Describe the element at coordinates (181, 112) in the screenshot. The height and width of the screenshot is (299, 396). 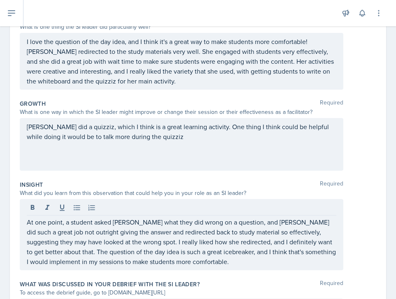
I see `div: What is one way in which the SI leader might improve or change their session or their effectivene...` at that location.